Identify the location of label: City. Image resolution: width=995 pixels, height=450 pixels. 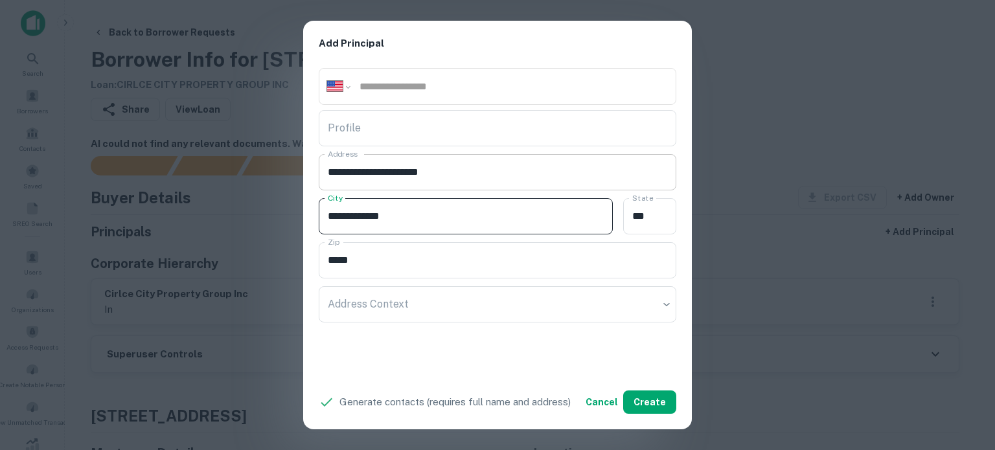
(335, 198).